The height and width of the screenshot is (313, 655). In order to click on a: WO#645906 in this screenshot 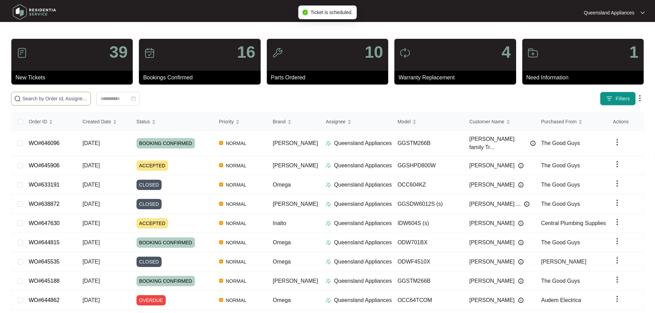, I will do `click(44, 165)`.